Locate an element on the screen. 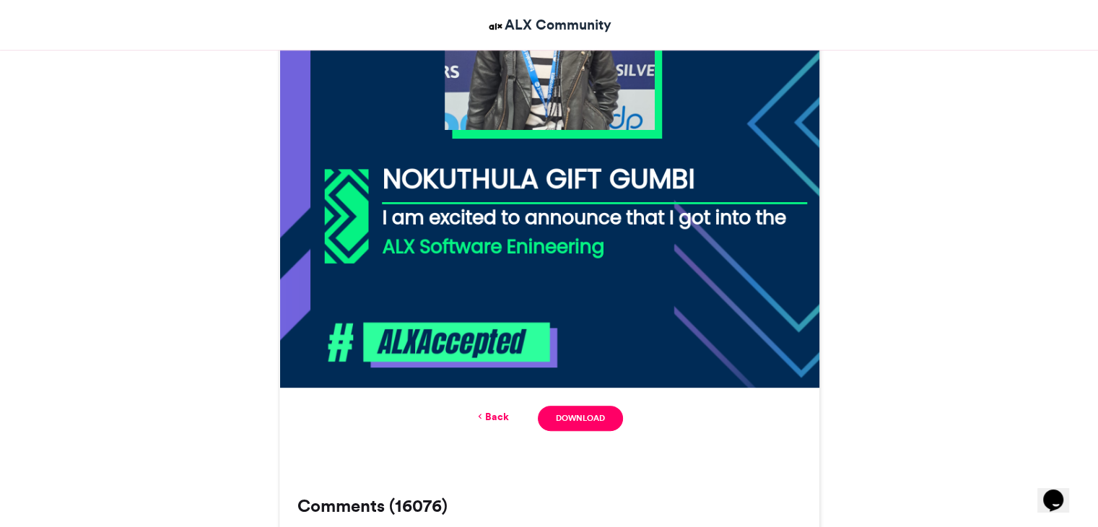 The image size is (1098, 527). img: ALX Community is located at coordinates (495, 26).